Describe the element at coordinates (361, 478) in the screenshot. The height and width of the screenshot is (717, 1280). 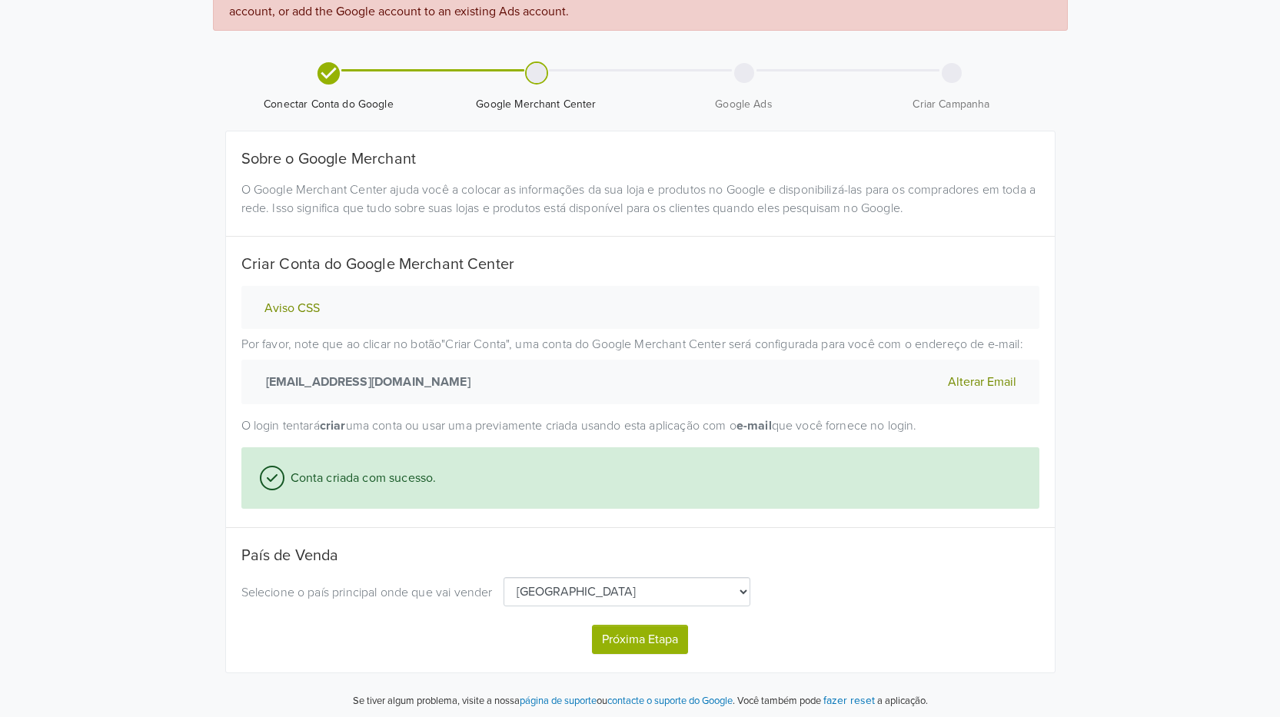
I see `span: Conta criada com sucesso.` at that location.